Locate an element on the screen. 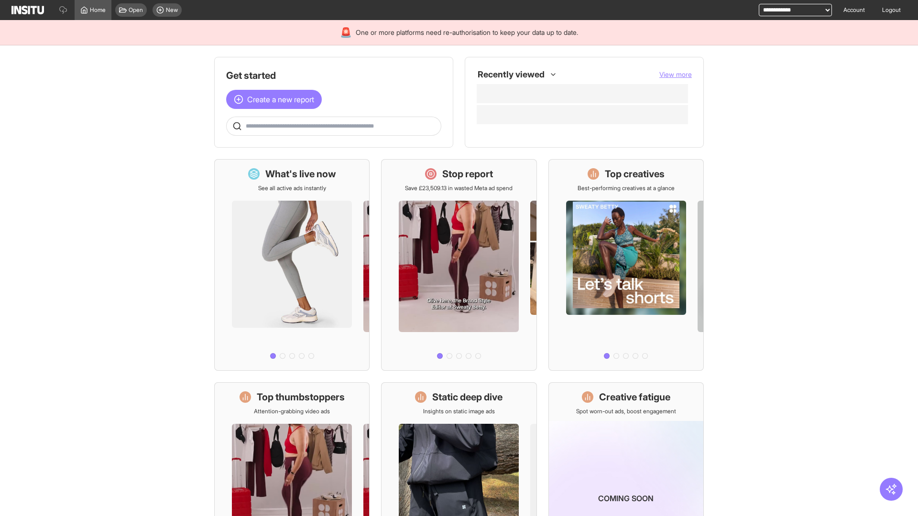 The height and width of the screenshot is (516, 918). p: Save £23,509.13 in wasted Meta ad spend is located at coordinates (458, 188).